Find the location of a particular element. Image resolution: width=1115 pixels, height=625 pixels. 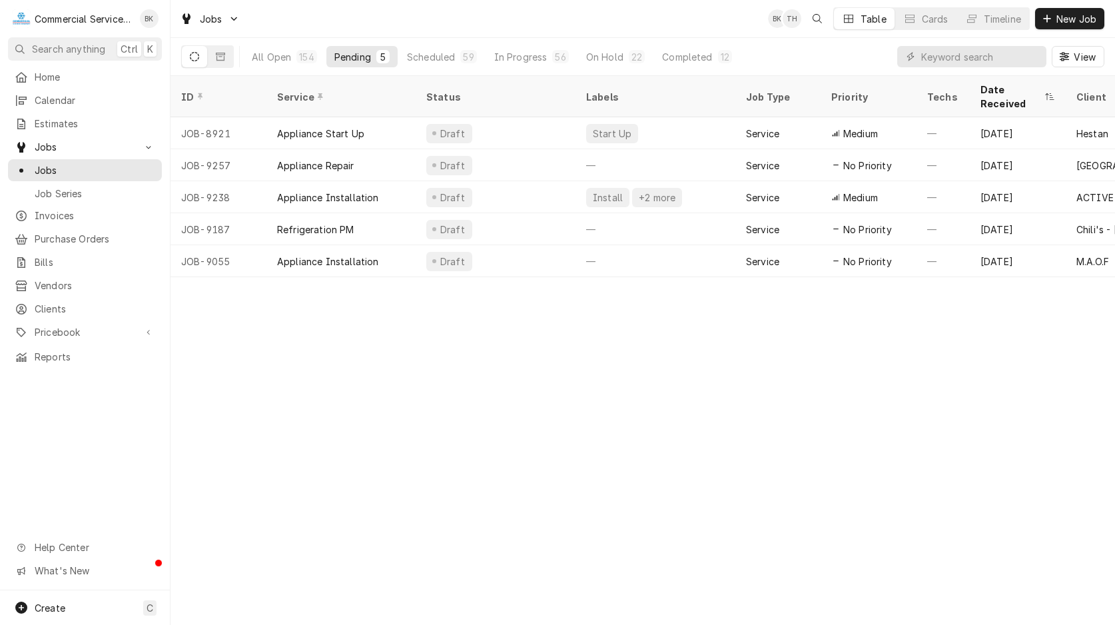

a: Bills is located at coordinates (85, 262).